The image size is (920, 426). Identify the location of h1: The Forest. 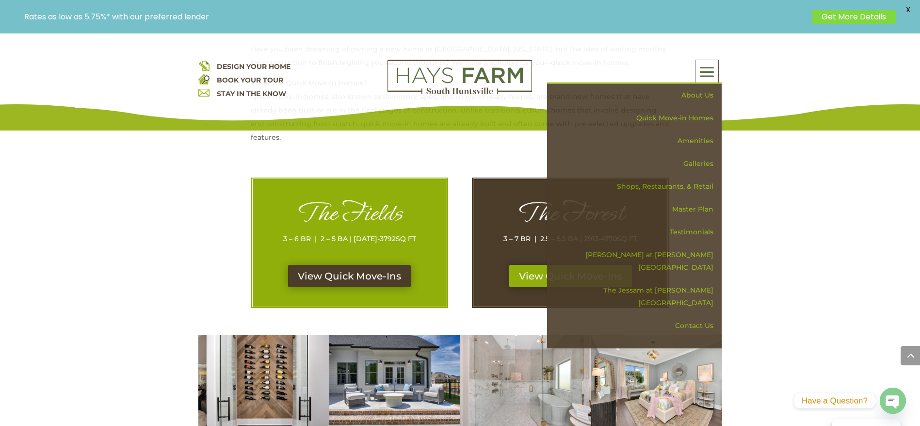
(570, 215).